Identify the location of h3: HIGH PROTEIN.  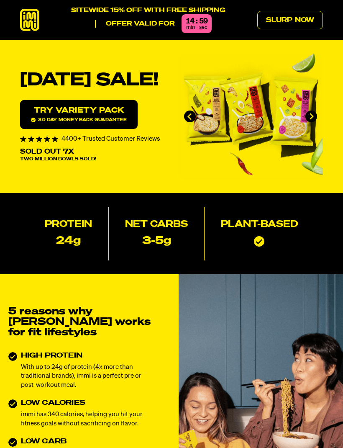
(88, 355).